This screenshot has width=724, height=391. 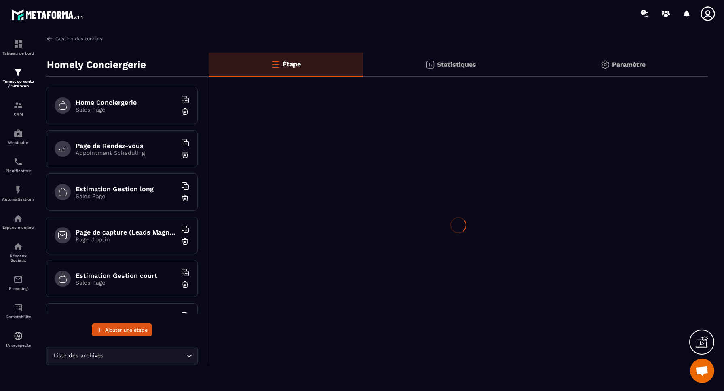 I want to click on a: formationformationTableau de bord, so click(x=18, y=47).